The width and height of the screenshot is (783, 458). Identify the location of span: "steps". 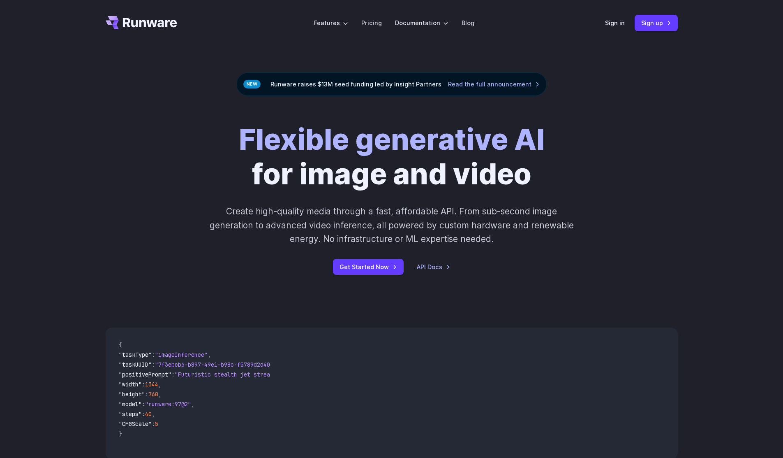
(130, 414).